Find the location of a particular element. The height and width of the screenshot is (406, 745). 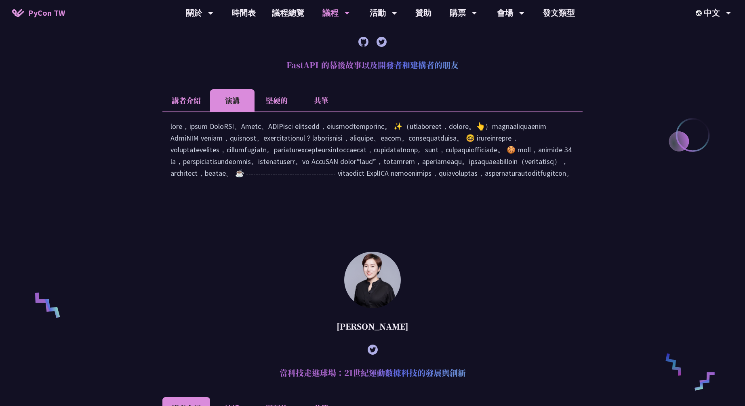

font: FastAPI 的幕後故事以及開發者和建構者的朋友 is located at coordinates (372, 65).